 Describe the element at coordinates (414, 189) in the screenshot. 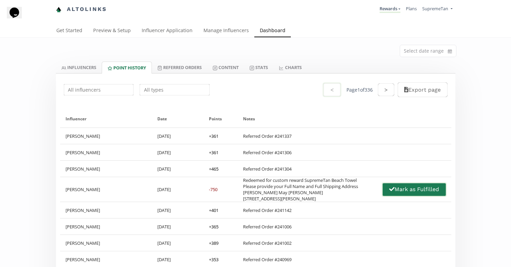

I see `button: Mark as Fulfilled` at that location.